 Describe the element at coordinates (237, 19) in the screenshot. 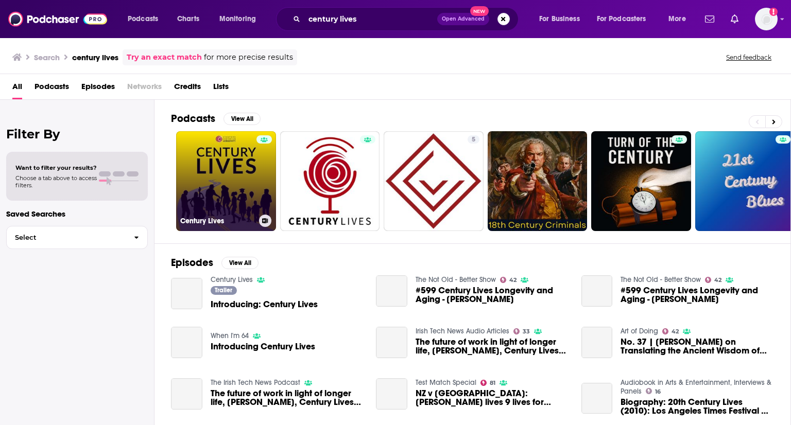

I see `span: Monitoring` at that location.